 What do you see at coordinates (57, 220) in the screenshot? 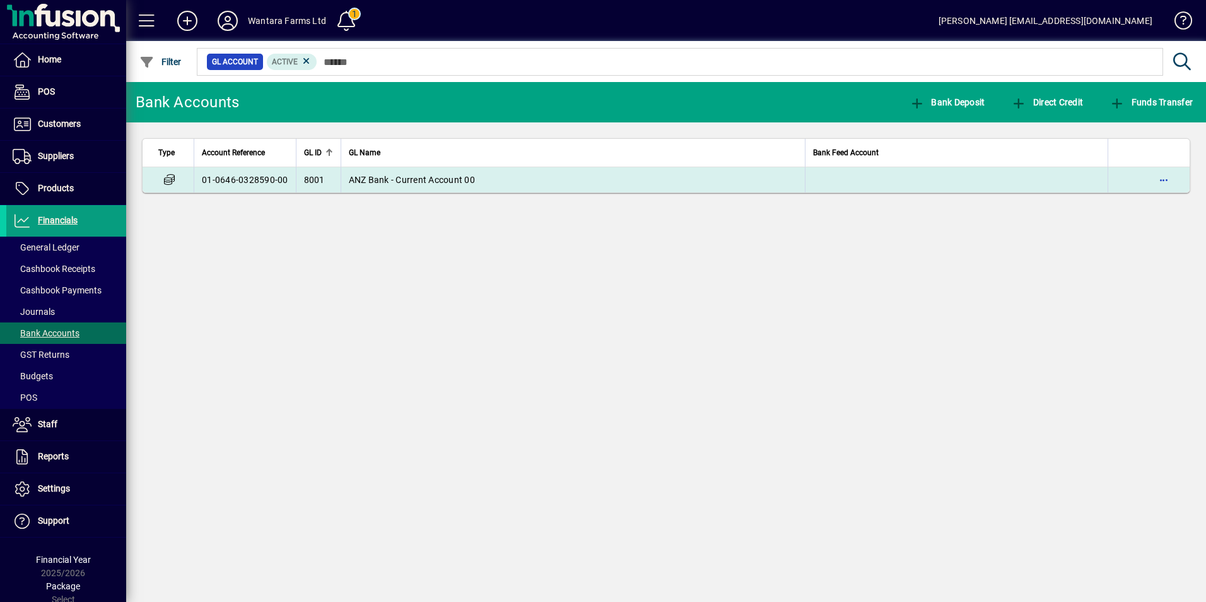
I see `span: Financials` at bounding box center [57, 220].